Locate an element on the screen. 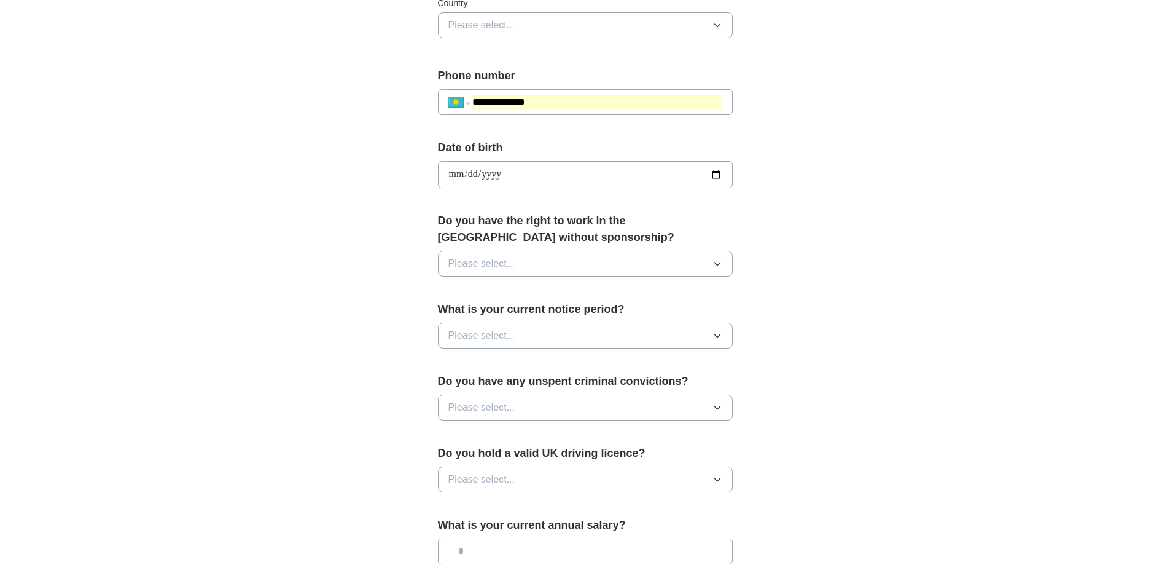 The height and width of the screenshot is (581, 1170). label: Phone number is located at coordinates (586, 76).